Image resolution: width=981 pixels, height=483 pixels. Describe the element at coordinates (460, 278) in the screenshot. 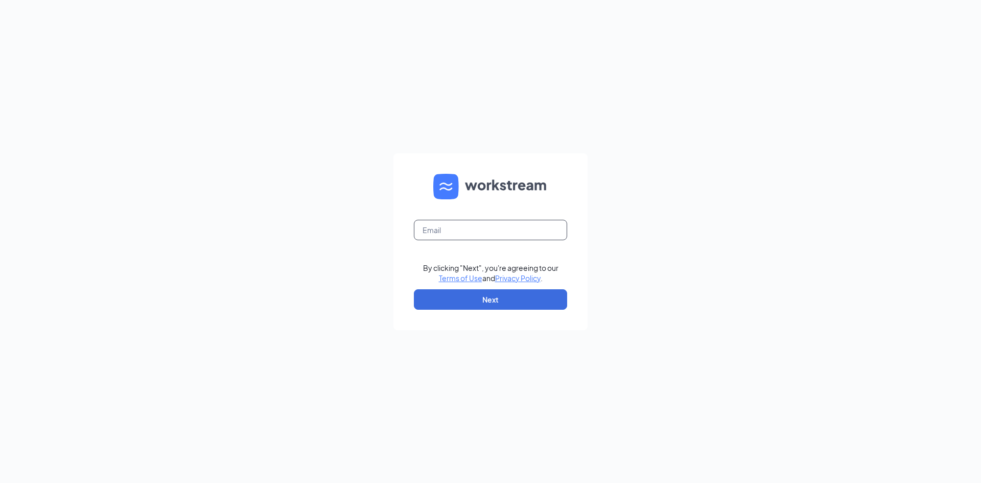

I see `a: Terms of Use` at that location.